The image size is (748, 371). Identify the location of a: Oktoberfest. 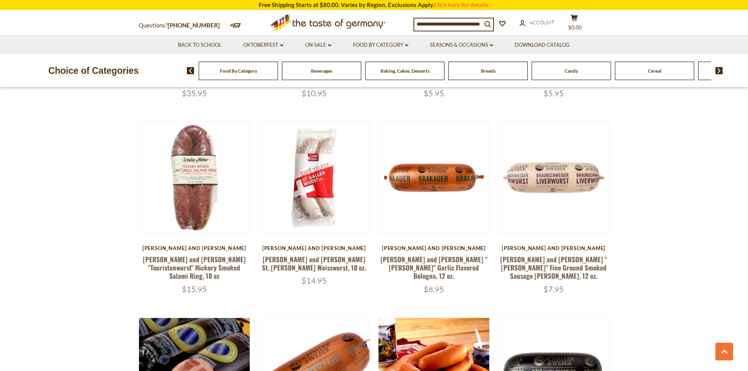
(263, 45).